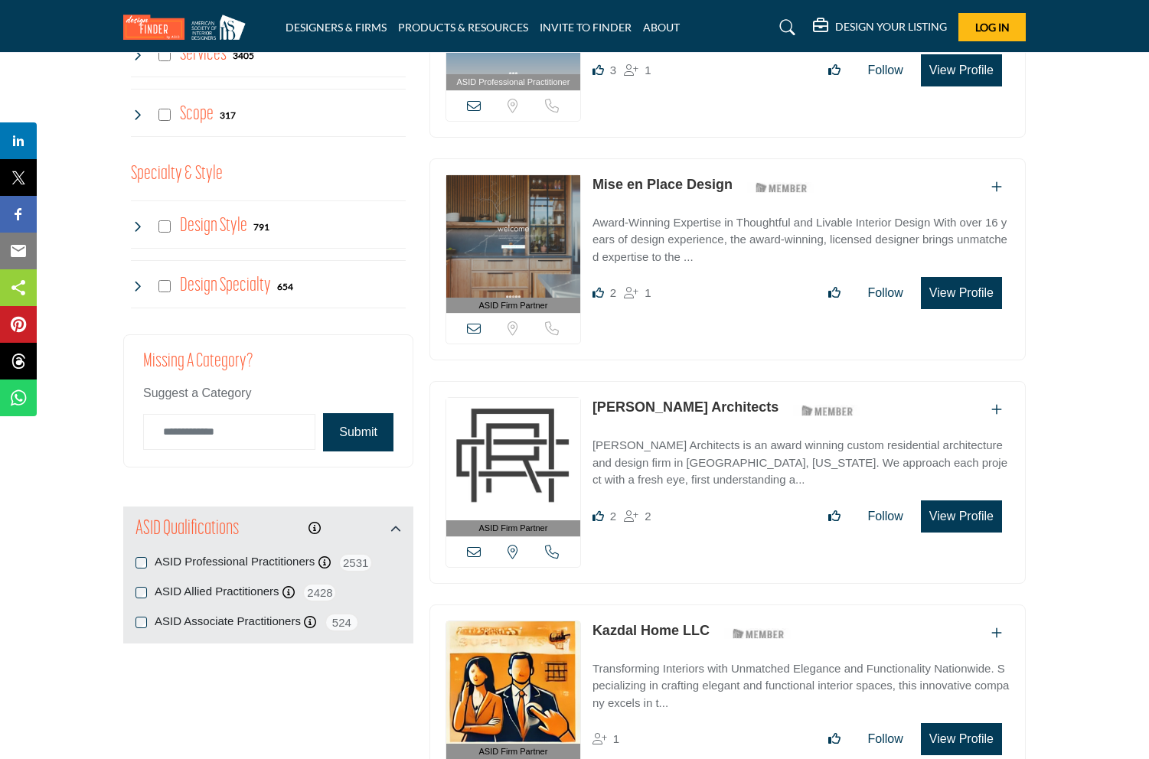 Image resolution: width=1149 pixels, height=759 pixels. What do you see at coordinates (187, 530) in the screenshot?
I see `h2: ASID Qualifications` at bounding box center [187, 530].